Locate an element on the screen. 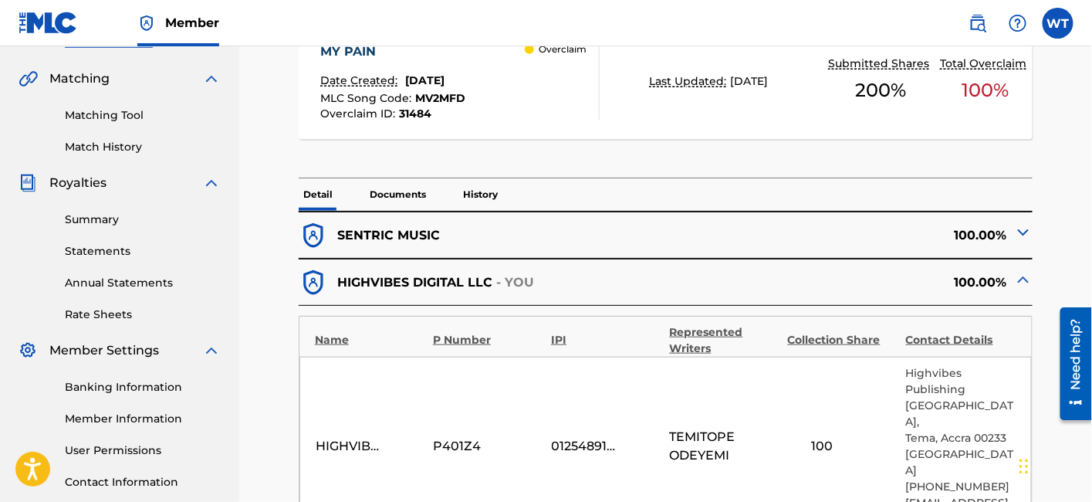 The width and height of the screenshot is (1092, 502). a: Rate Sheets is located at coordinates (143, 314).